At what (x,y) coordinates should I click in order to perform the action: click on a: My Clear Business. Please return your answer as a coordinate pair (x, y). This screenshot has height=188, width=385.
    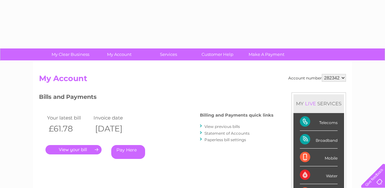
    Looking at the image, I should click on (70, 54).